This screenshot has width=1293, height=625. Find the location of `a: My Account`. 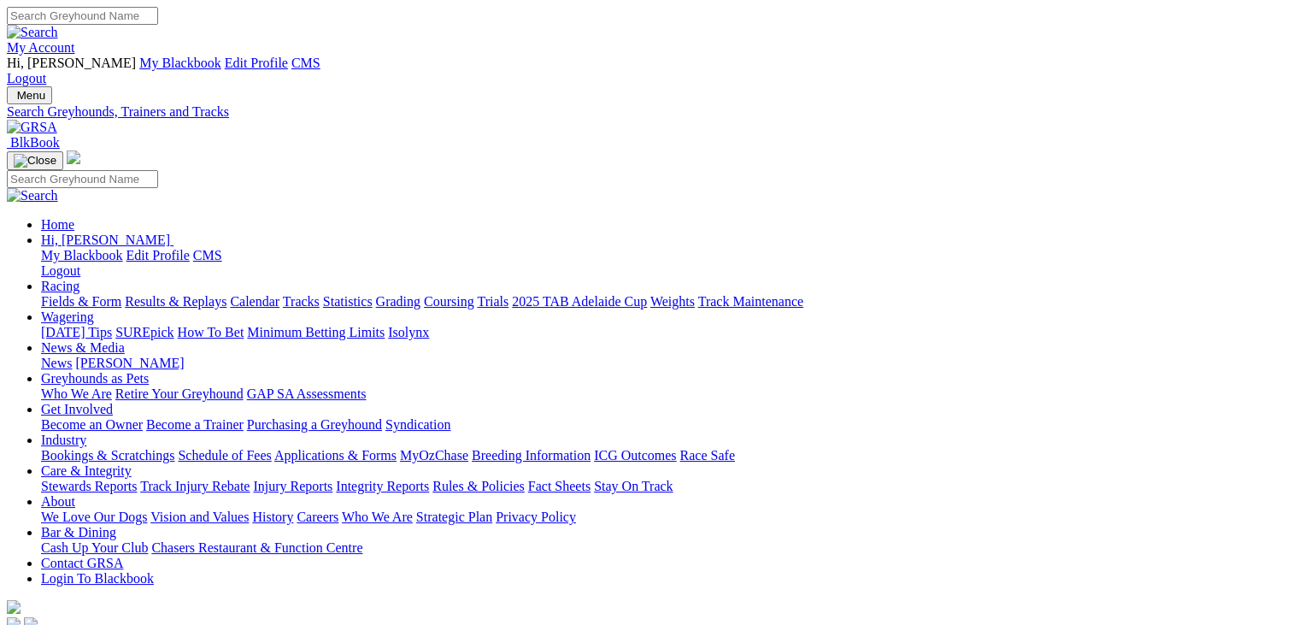

a: My Account is located at coordinates (41, 47).